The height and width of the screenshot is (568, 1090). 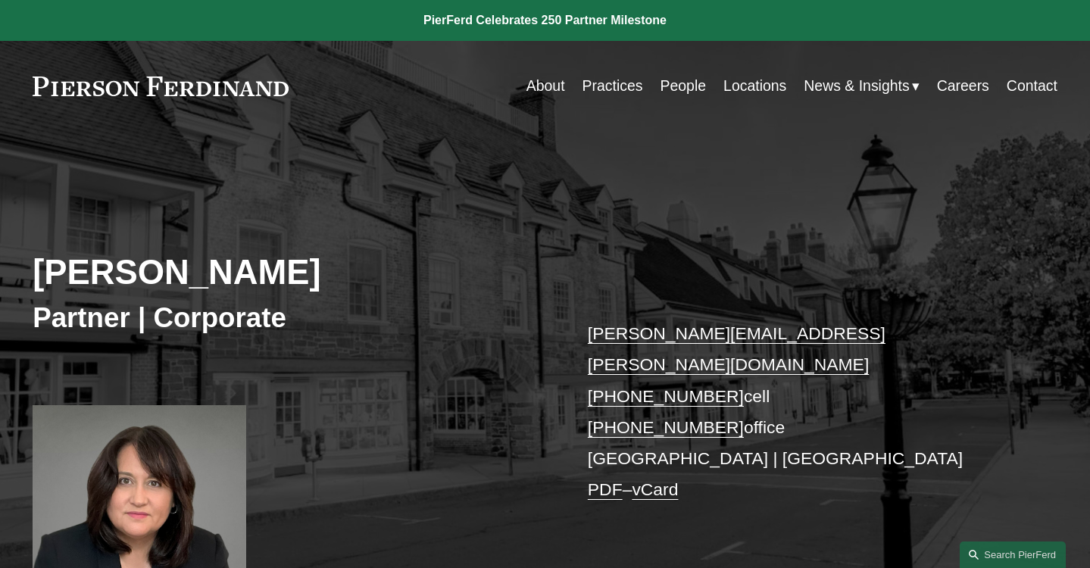 What do you see at coordinates (289, 318) in the screenshot?
I see `h3: Partner | Corporate` at bounding box center [289, 318].